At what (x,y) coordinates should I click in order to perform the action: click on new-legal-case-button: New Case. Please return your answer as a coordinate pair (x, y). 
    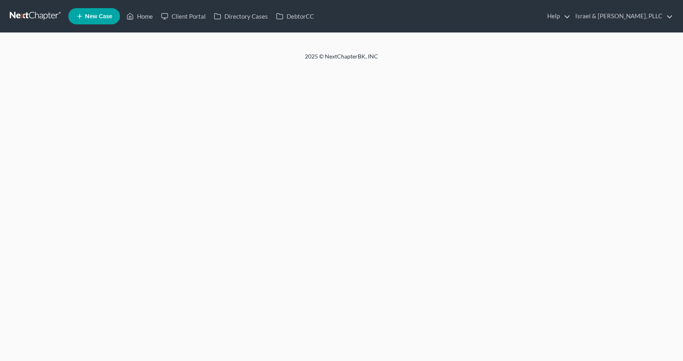
    Looking at the image, I should click on (94, 16).